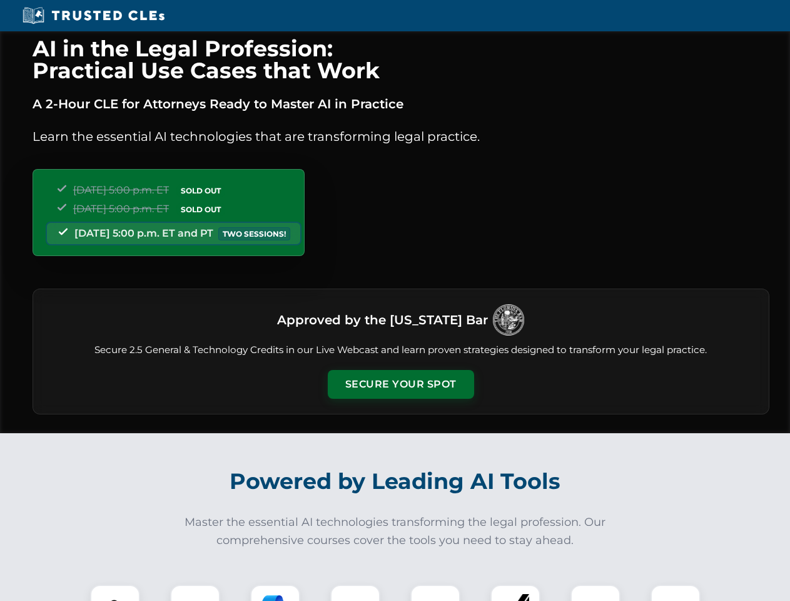 The image size is (790, 601). I want to click on p: Master the essential AI technologies transforming the legal profession. Our comprehensive courses..., so click(395, 531).